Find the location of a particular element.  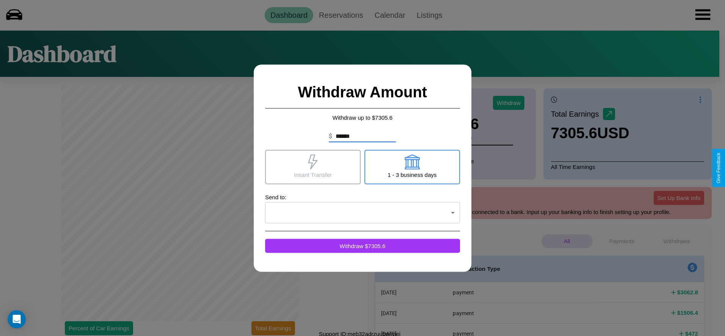

p: 1 - 3 business days is located at coordinates (412, 174).